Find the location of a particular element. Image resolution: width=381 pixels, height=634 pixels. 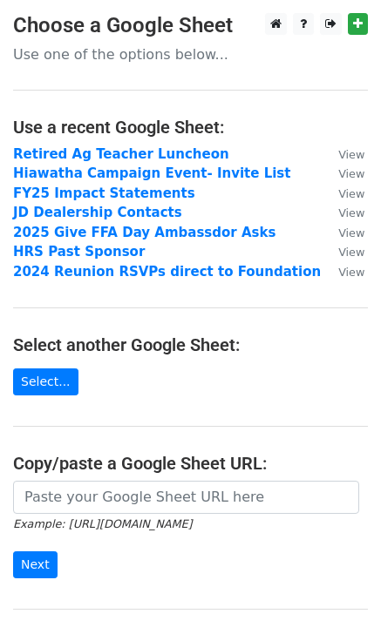

input: Next is located at coordinates (35, 564).